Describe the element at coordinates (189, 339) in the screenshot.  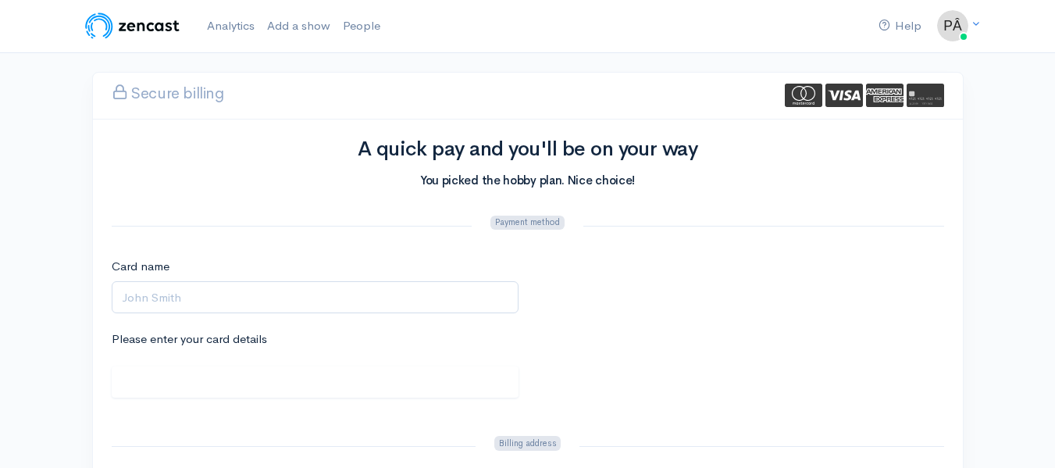
I see `label: Please enter your card details` at that location.